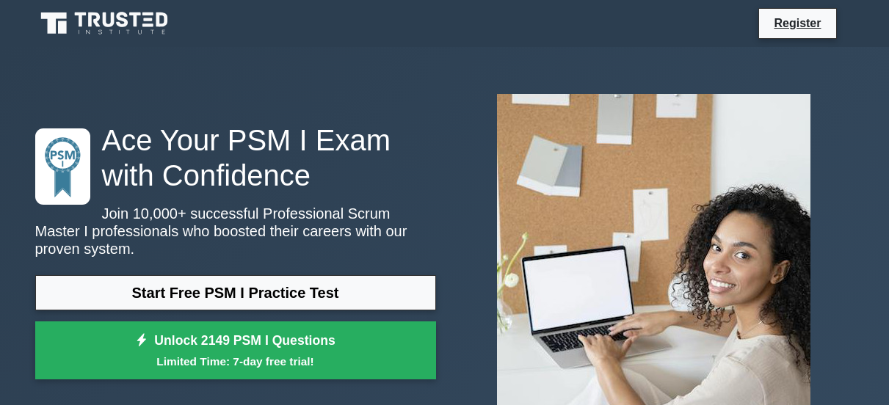 The width and height of the screenshot is (889, 405). What do you see at coordinates (236, 293) in the screenshot?
I see `a: Start Free PSM I Practice Test` at bounding box center [236, 293].